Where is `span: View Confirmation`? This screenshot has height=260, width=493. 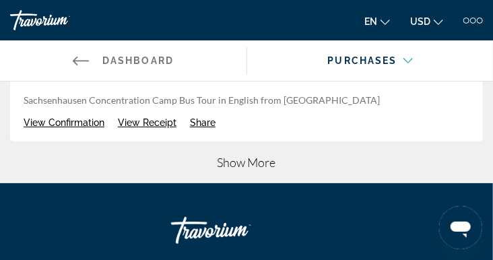 span: View Confirmation is located at coordinates (64, 123).